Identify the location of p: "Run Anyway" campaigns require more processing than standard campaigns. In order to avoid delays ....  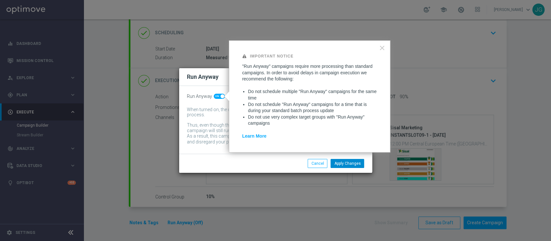
(310, 73).